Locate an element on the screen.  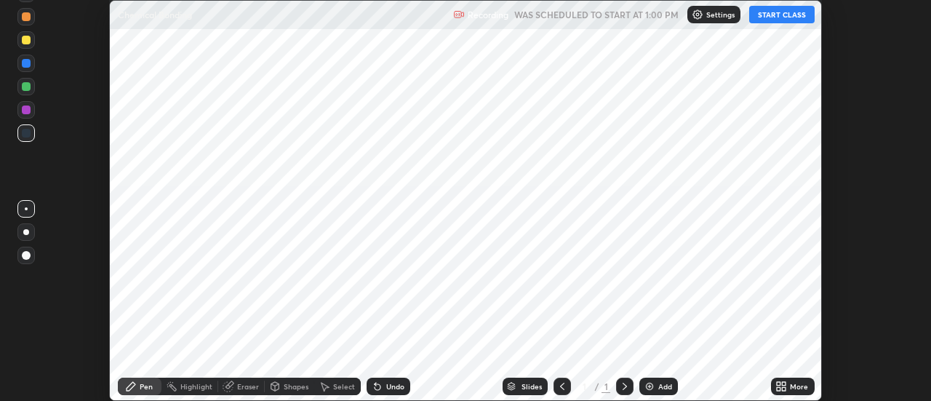
div: Shapes is located at coordinates (296, 386).